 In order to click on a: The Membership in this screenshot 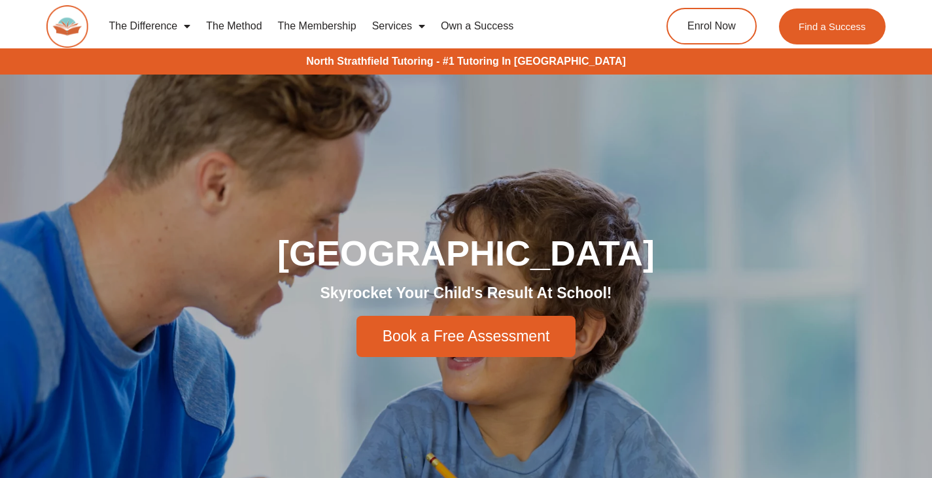, I will do `click(317, 26)`.